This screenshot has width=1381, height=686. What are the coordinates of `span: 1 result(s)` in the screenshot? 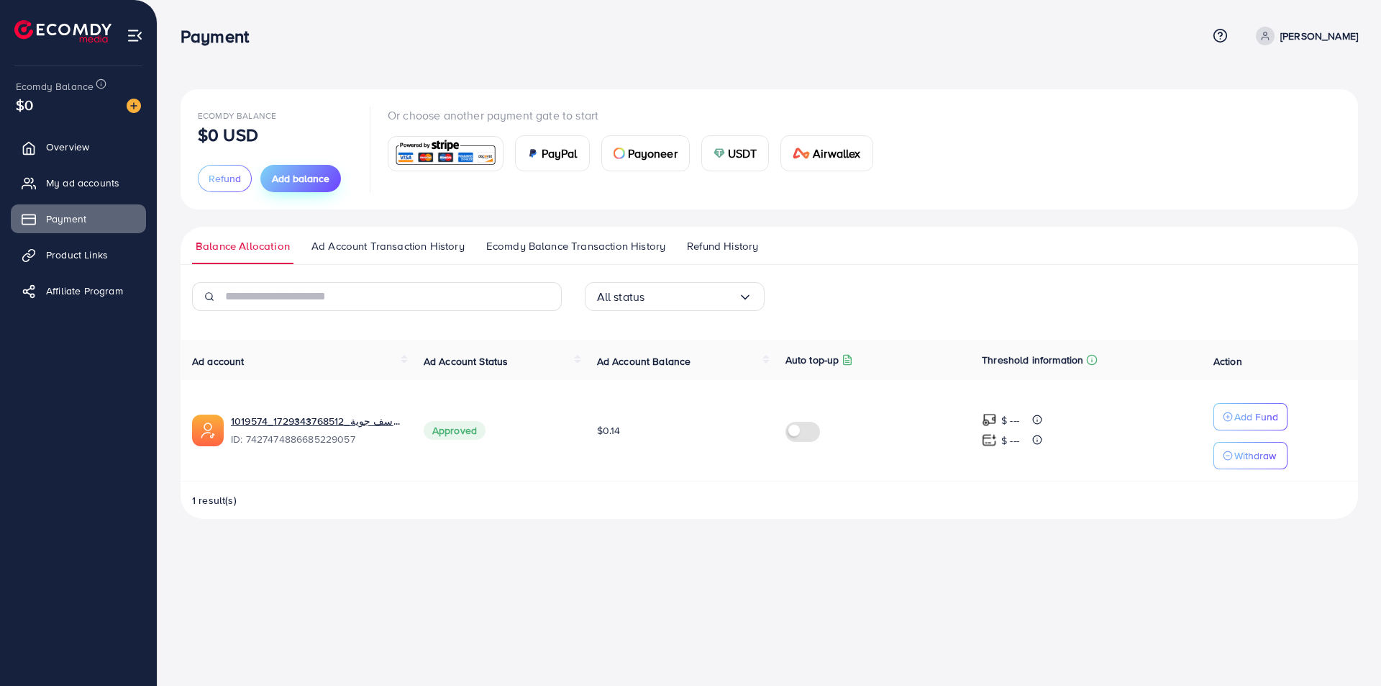 It's located at (214, 500).